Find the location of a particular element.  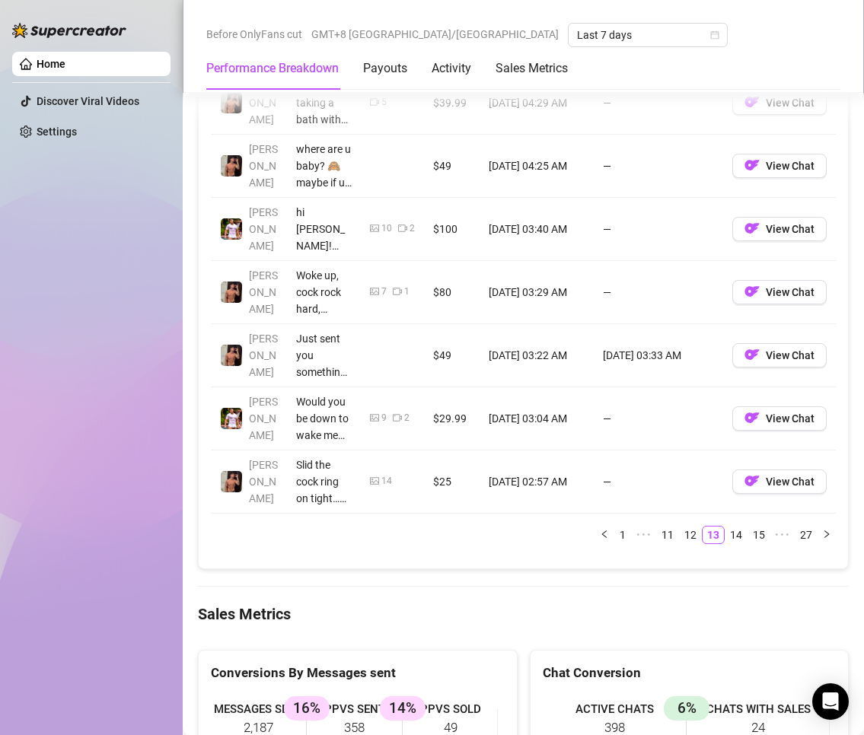

a: 14 is located at coordinates (736, 535).